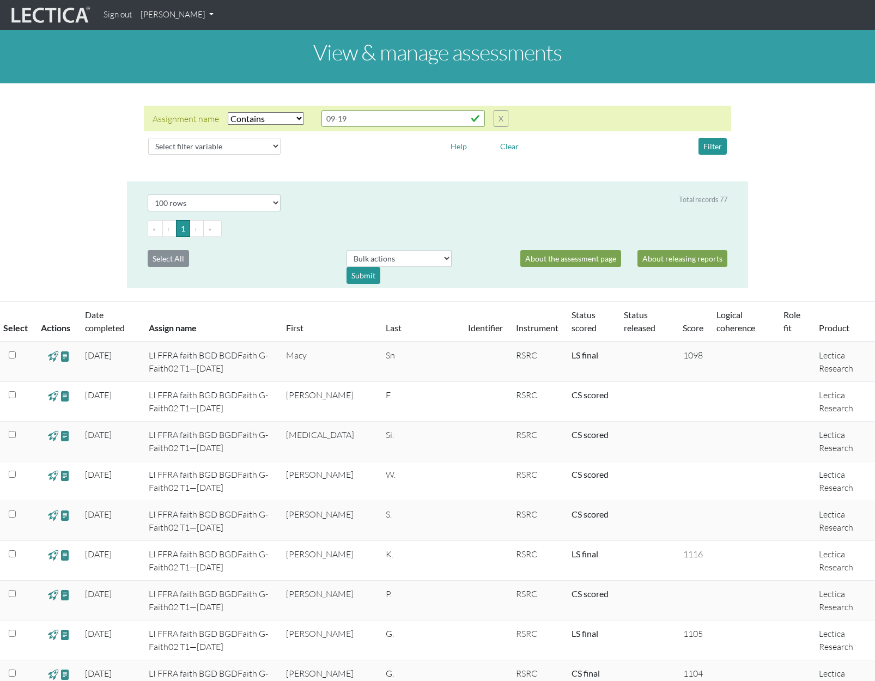 Image resolution: width=875 pixels, height=681 pixels. Describe the element at coordinates (420, 521) in the screenshot. I see `td: S.` at that location.